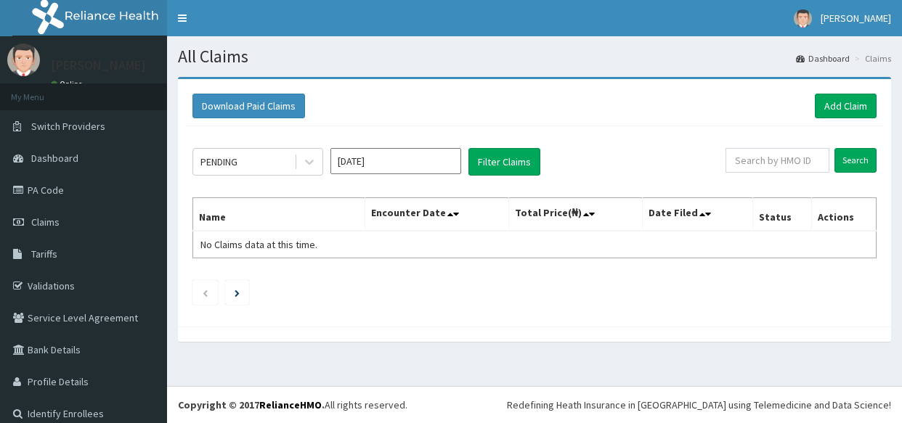 This screenshot has height=423, width=902. I want to click on a: Add Claim, so click(845, 106).